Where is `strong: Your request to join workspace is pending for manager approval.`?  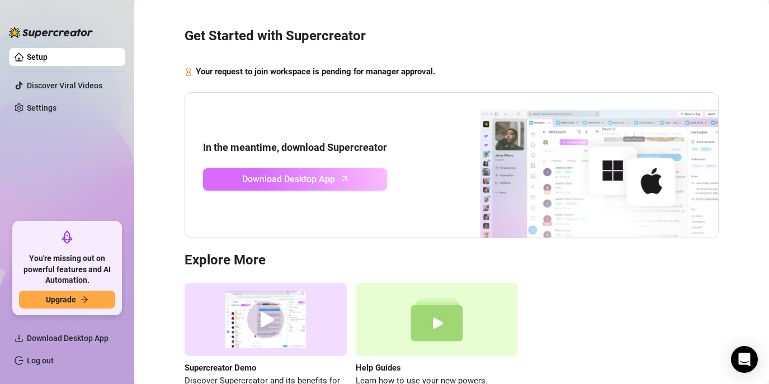
strong: Your request to join workspace is pending for manager approval. is located at coordinates (316, 72).